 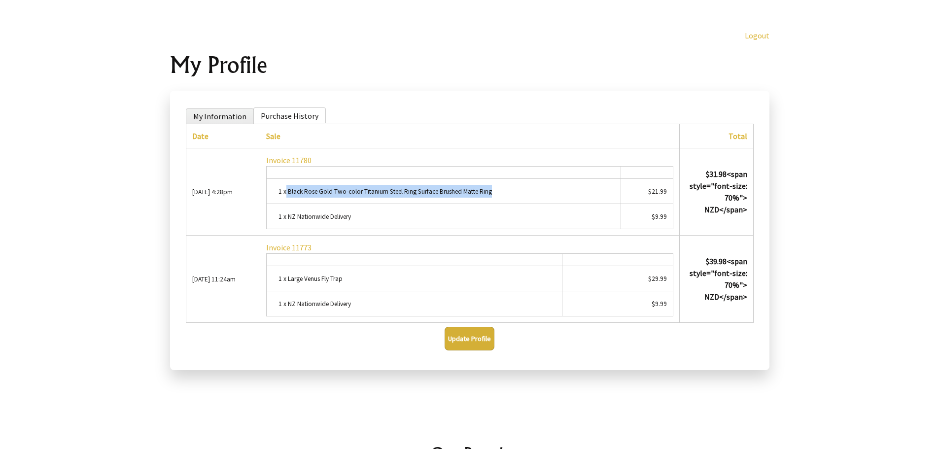 What do you see at coordinates (657, 191) in the screenshot?
I see `small: $21.99` at bounding box center [657, 191].